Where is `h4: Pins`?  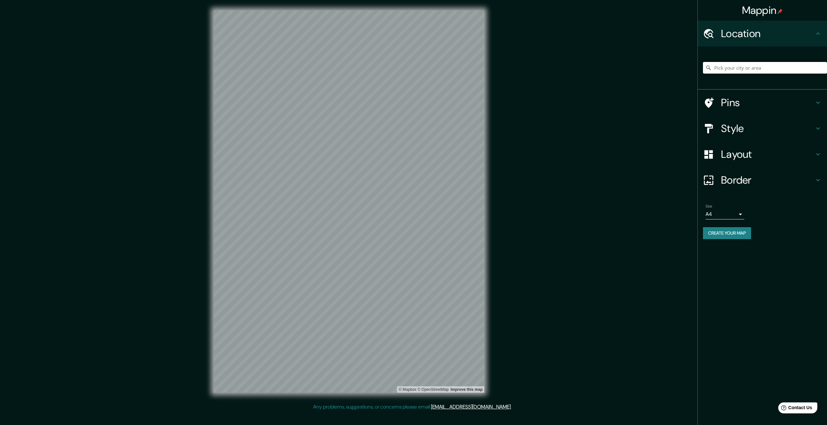 h4: Pins is located at coordinates (768, 103).